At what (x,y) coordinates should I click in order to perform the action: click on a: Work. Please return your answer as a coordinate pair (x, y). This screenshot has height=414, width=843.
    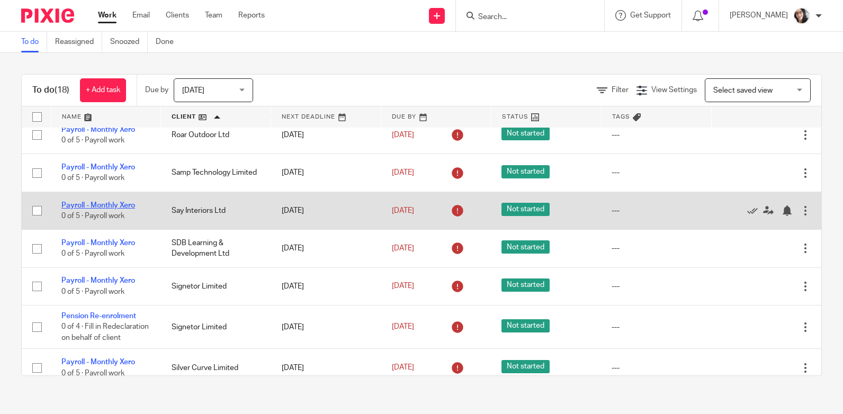
    Looking at the image, I should click on (107, 15).